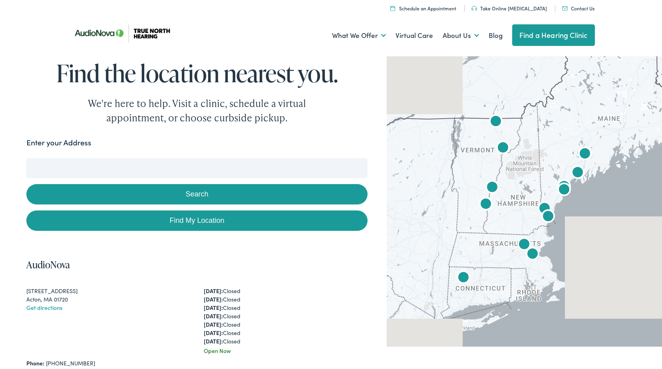  I want to click on strong: Phone:, so click(35, 363).